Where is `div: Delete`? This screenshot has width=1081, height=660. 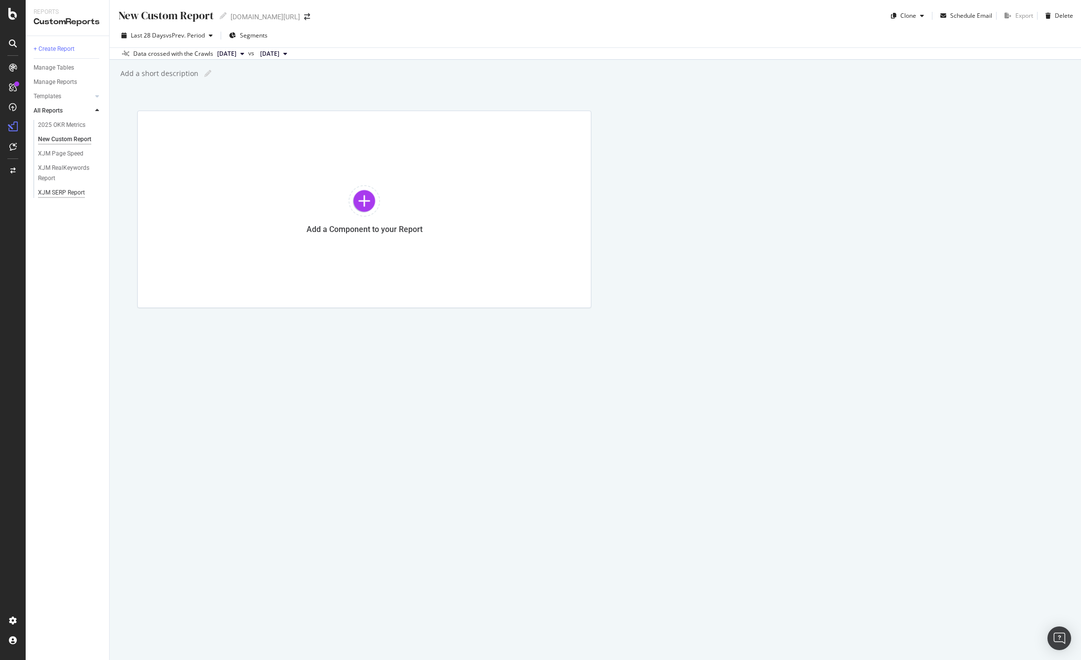 div: Delete is located at coordinates (1063, 15).